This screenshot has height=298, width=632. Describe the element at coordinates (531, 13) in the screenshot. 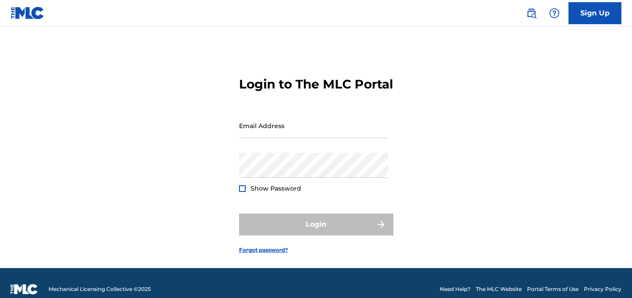

I see `img: search` at that location.